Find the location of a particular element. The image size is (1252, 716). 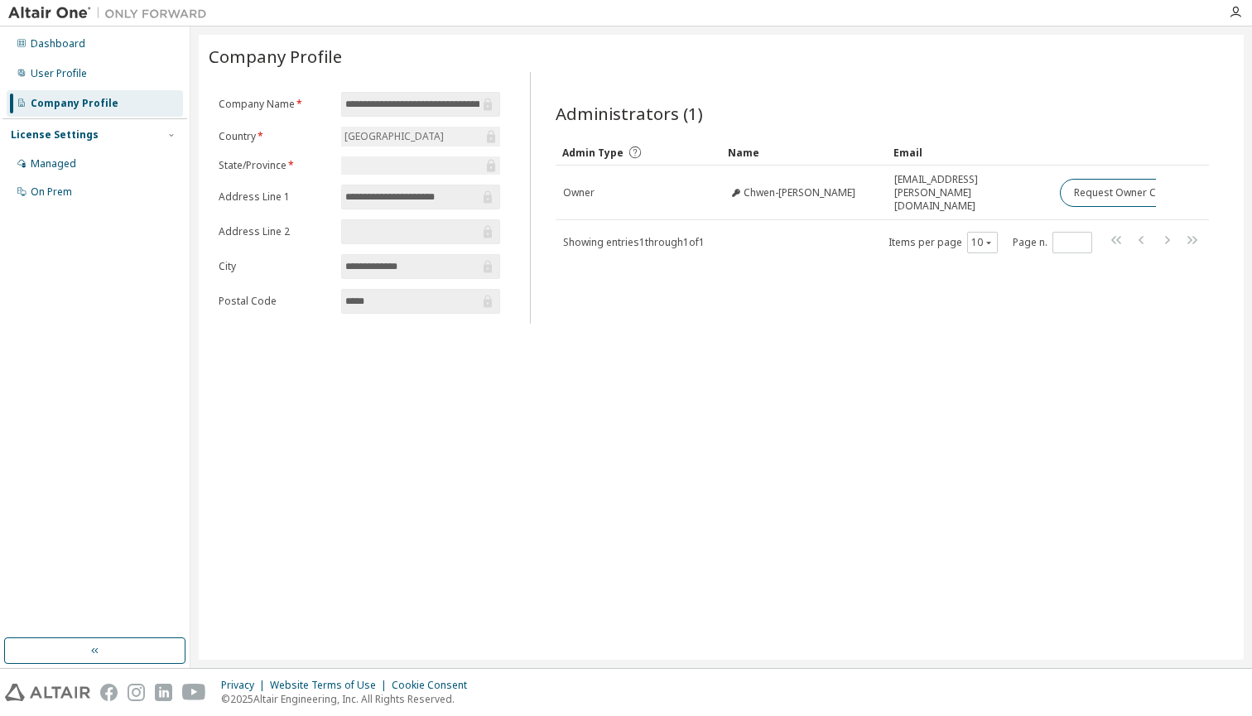

img: altair_logo.svg is located at coordinates (47, 692).